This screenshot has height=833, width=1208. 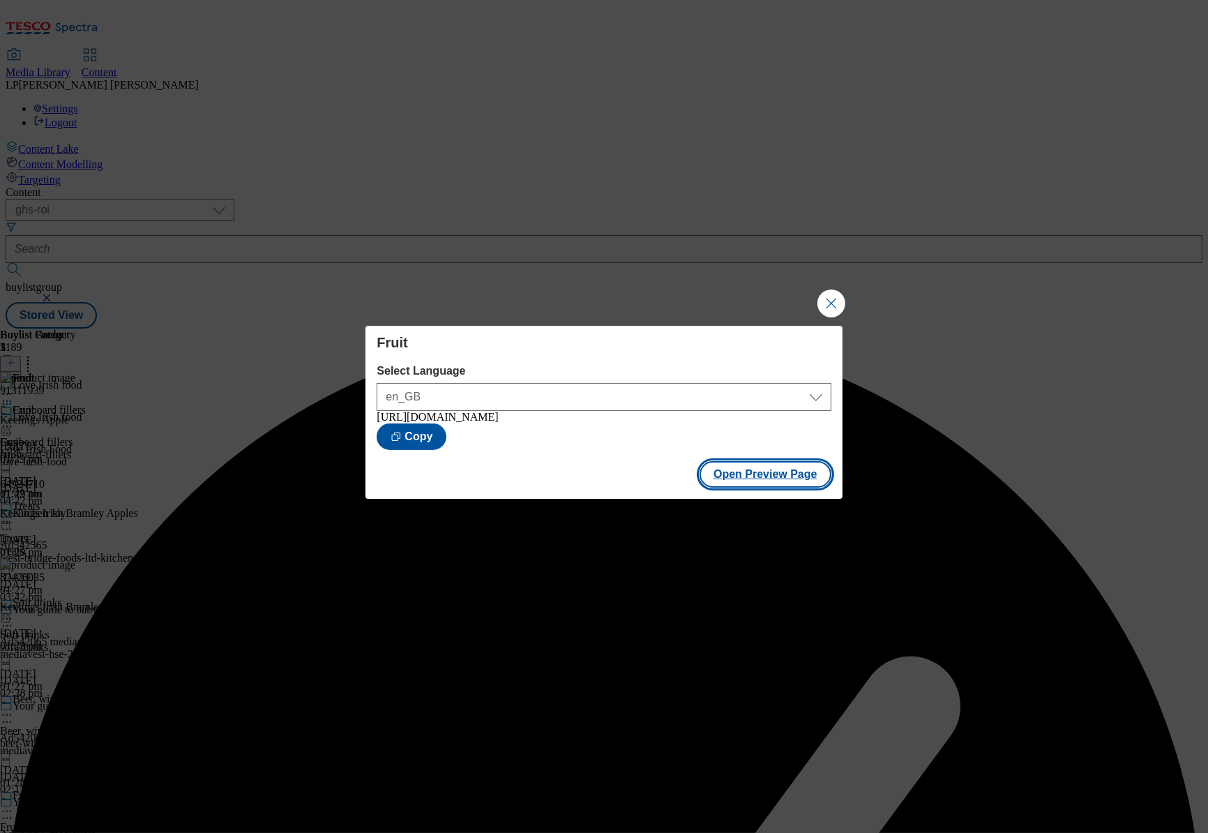 I want to click on label: Select Language, so click(x=603, y=371).